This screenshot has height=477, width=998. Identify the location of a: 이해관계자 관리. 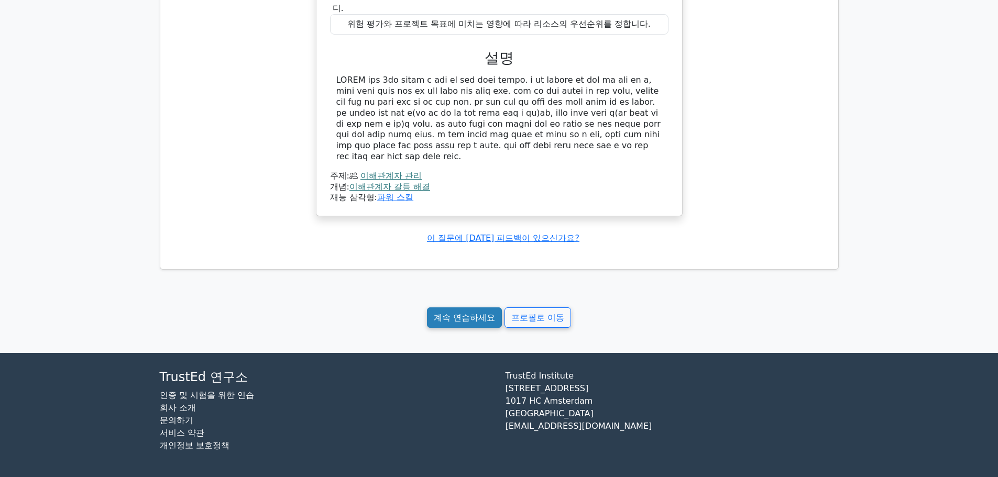
(391, 176).